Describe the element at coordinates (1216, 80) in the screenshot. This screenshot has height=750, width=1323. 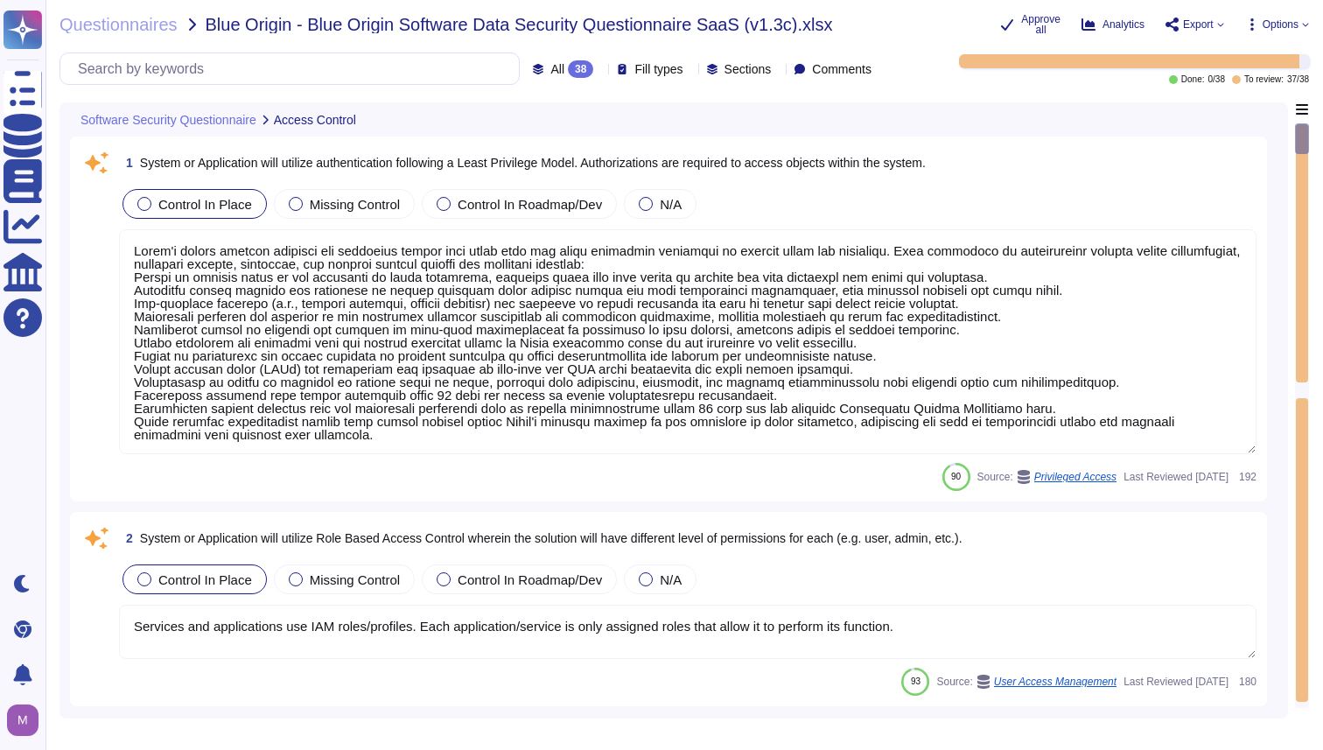
I see `span: 0 / 38` at that location.